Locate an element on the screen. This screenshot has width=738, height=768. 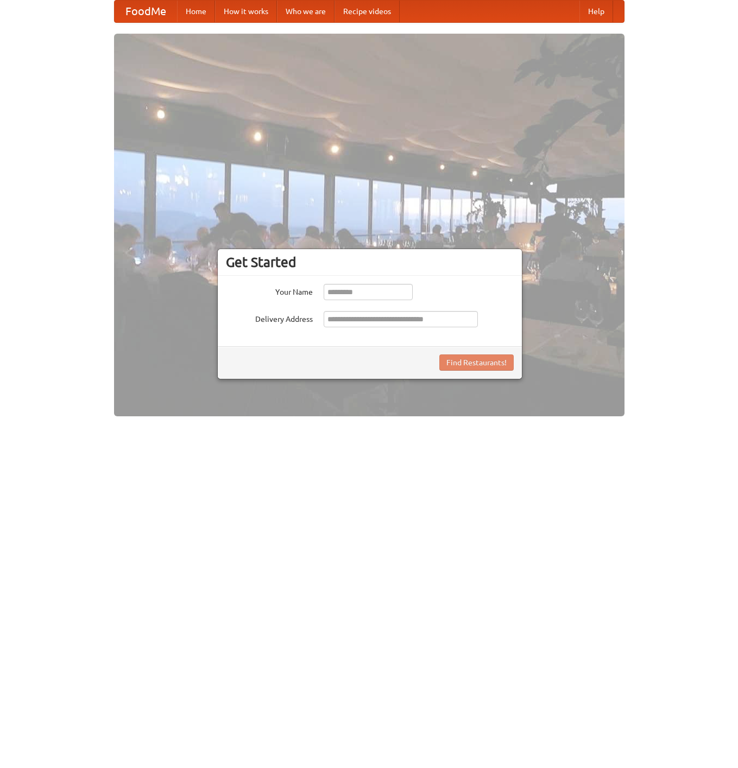
a: How it works is located at coordinates (246, 11).